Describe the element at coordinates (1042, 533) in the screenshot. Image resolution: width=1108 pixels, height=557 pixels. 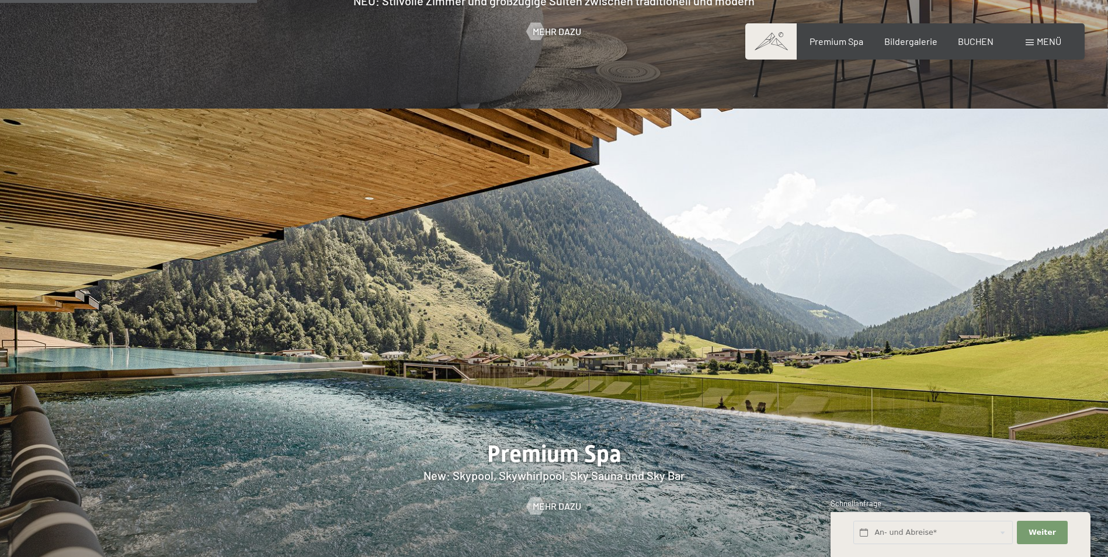
I see `span: Weiter` at that location.